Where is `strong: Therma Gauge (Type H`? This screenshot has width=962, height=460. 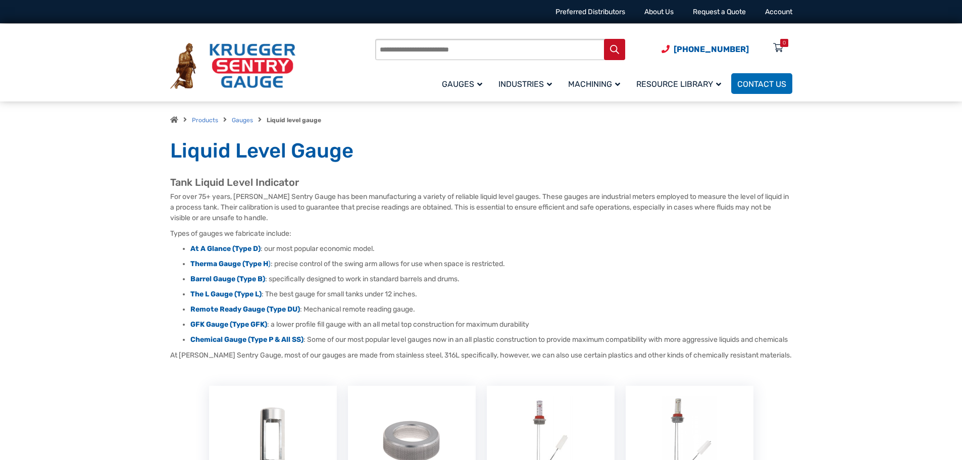 strong: Therma Gauge (Type H is located at coordinates (229, 264).